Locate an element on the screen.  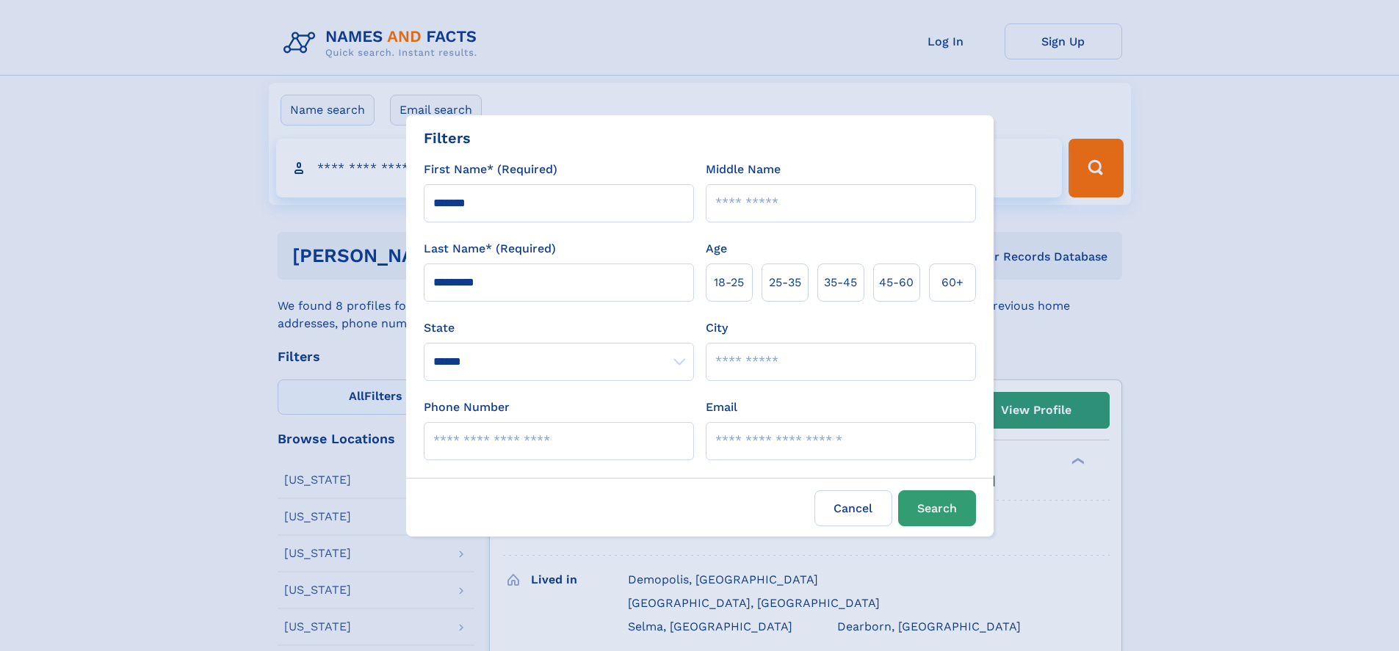
span: 25‑35 is located at coordinates (785, 283).